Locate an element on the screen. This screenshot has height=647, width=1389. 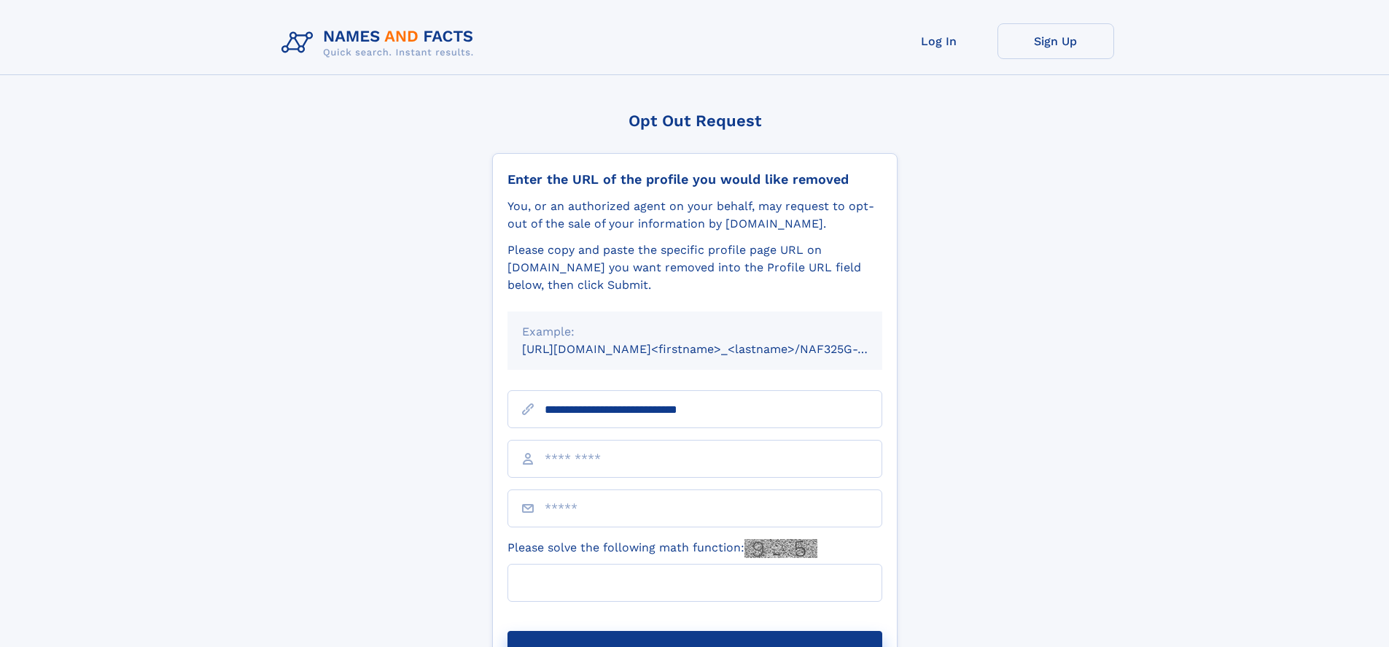
div: Example: is located at coordinates (695, 332).